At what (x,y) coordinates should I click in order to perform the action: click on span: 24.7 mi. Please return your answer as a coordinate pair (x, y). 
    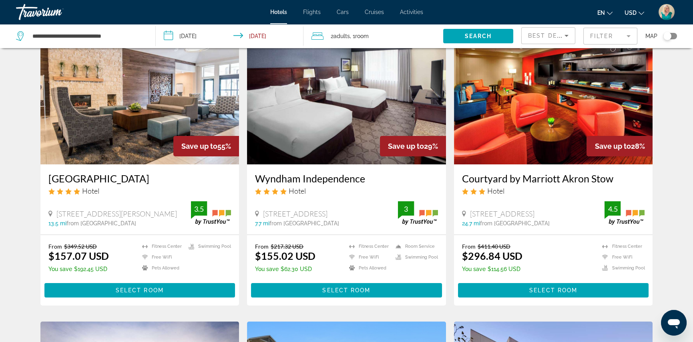
    Looking at the image, I should click on (471, 223).